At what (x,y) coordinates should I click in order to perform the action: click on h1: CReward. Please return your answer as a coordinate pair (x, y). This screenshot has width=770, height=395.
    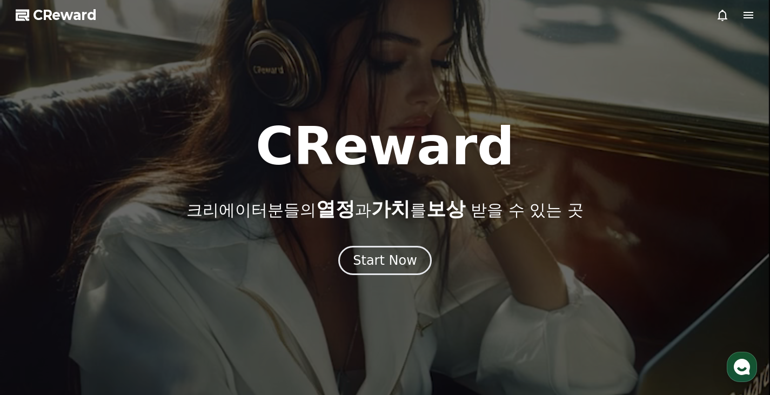
    Looking at the image, I should click on (385, 146).